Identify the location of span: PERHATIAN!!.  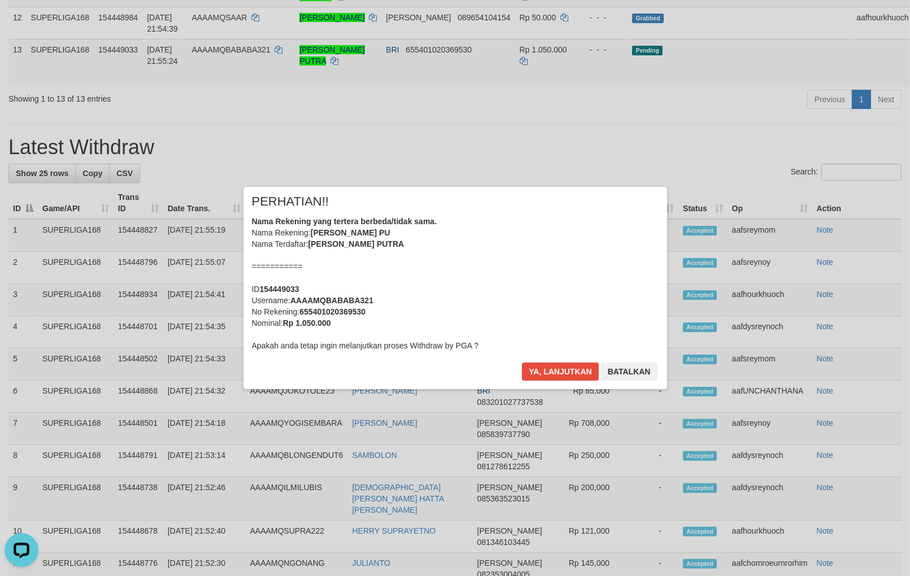
(290, 202).